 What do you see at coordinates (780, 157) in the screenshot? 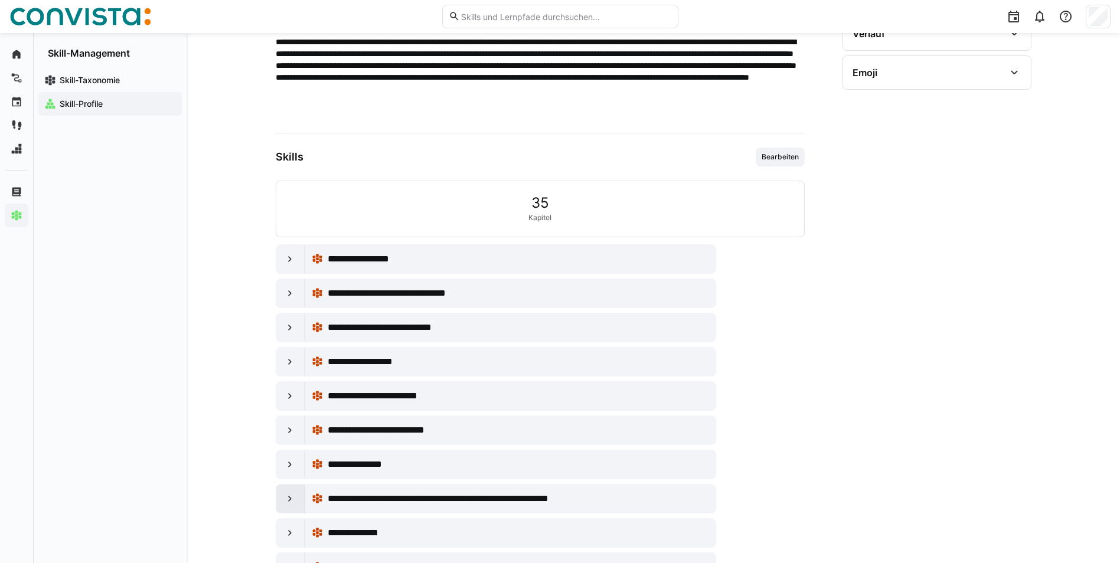
I see `span: Bearbeiten` at bounding box center [780, 157].